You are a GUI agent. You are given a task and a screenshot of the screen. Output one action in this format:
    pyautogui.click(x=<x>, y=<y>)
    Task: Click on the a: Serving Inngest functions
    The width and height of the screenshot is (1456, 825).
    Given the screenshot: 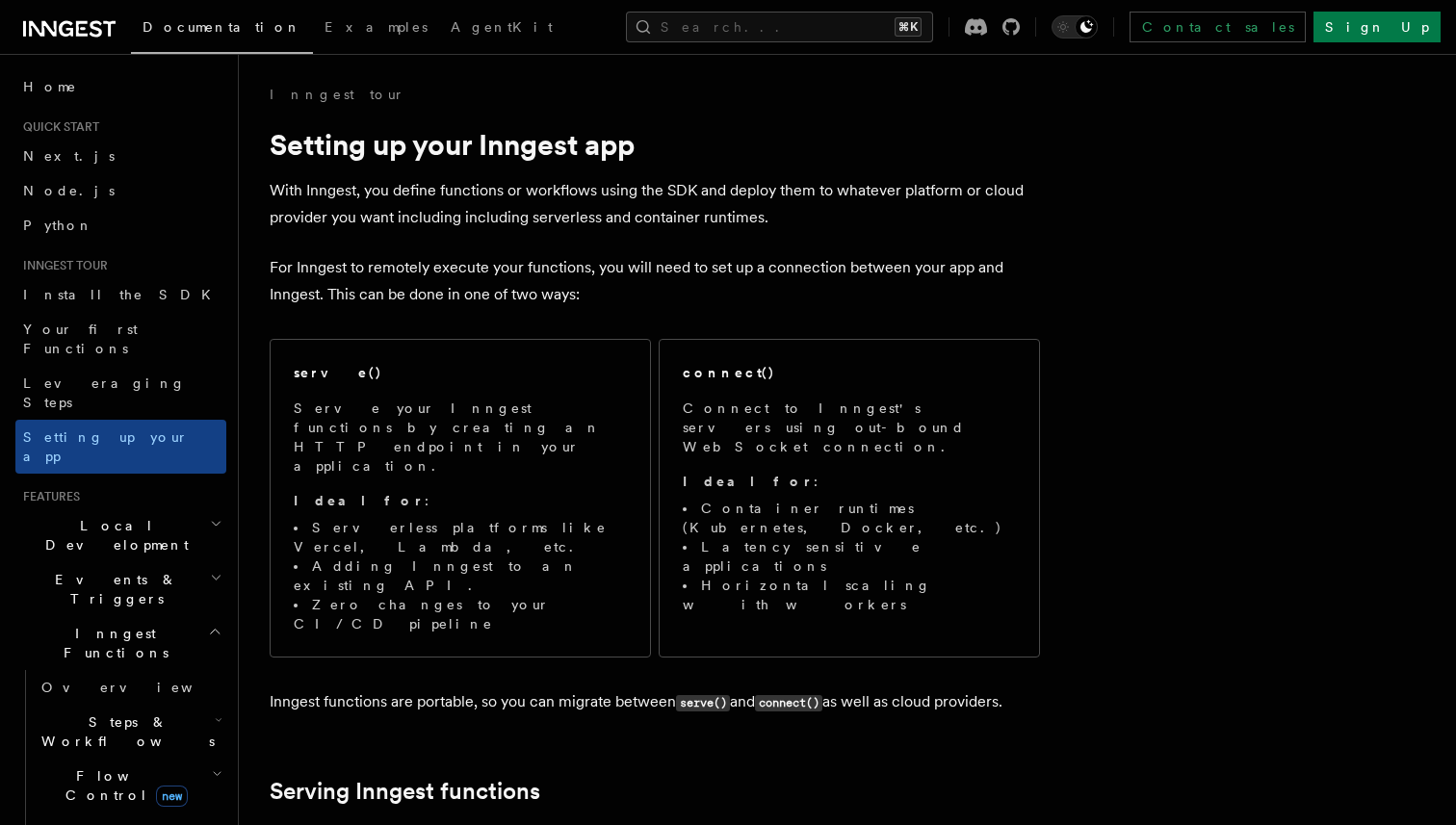 What is the action you would take?
    pyautogui.click(x=405, y=791)
    